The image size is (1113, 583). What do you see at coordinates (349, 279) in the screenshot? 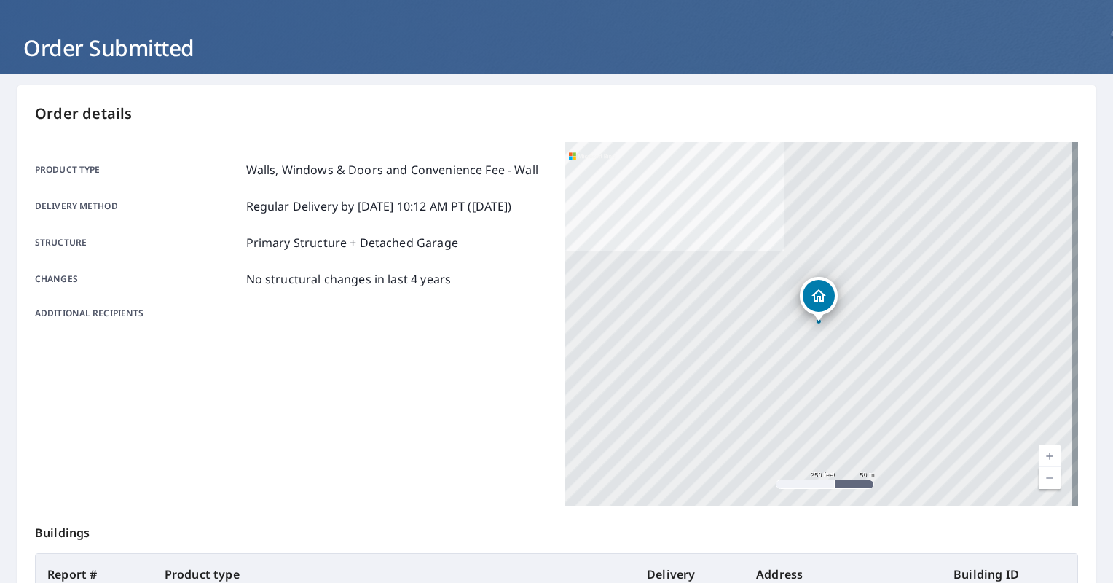
I see `p: No structural changes in last 4 years` at bounding box center [349, 279].